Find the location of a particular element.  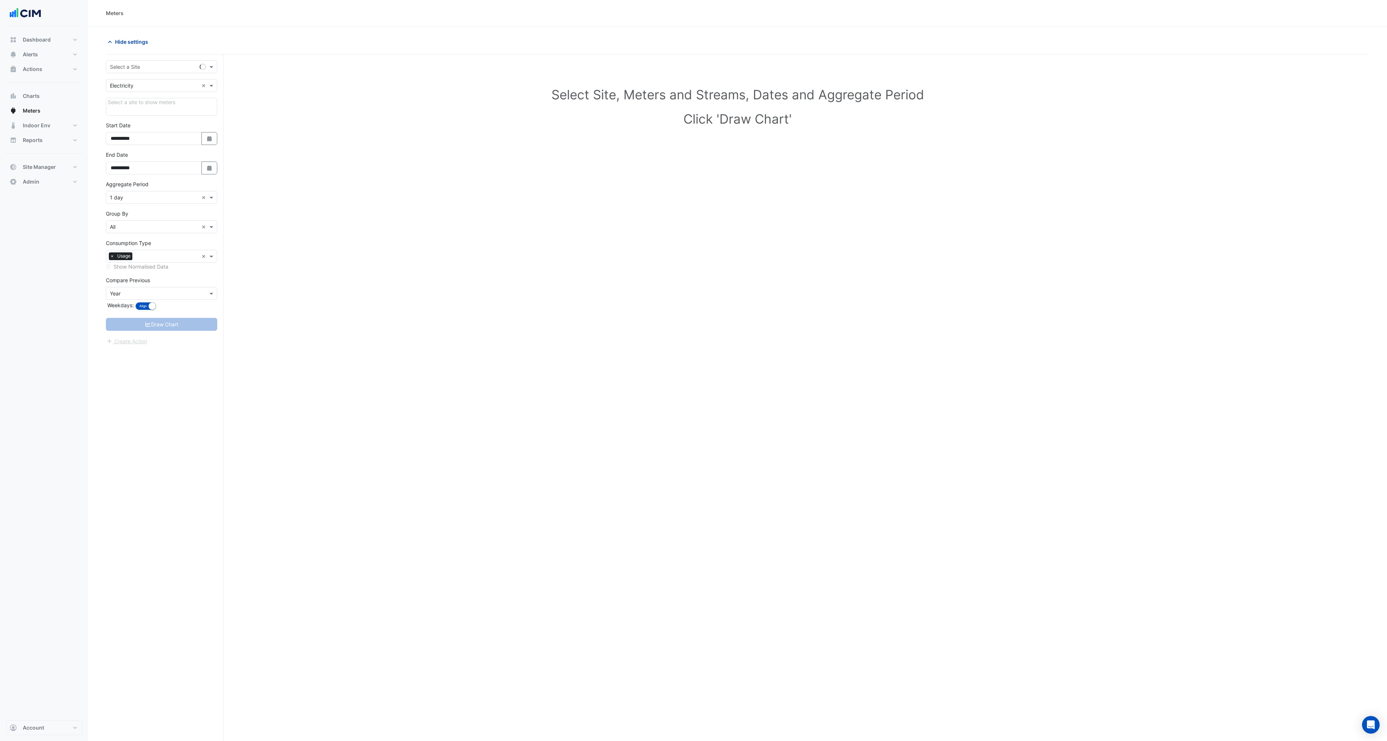

app-icon: Site Manager is located at coordinates (13, 167).